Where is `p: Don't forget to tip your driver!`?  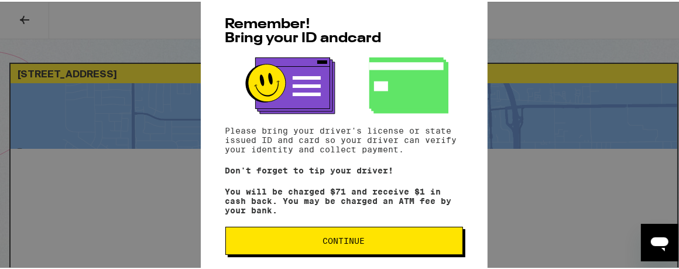
p: Don't forget to tip your driver! is located at coordinates (344, 169).